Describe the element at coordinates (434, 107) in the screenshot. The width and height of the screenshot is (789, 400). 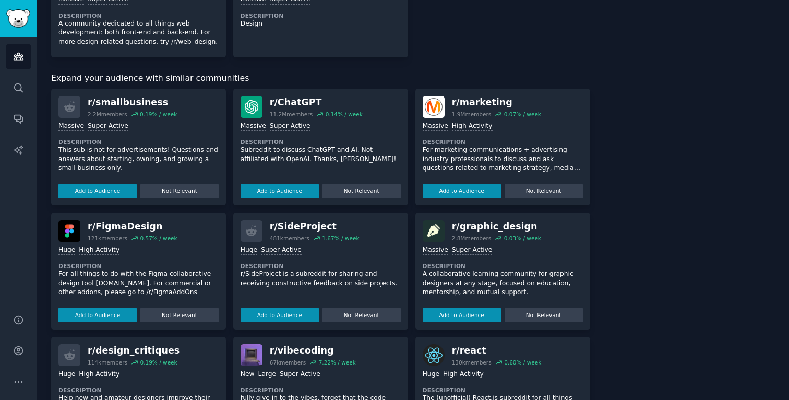
I see `img: marketing` at that location.